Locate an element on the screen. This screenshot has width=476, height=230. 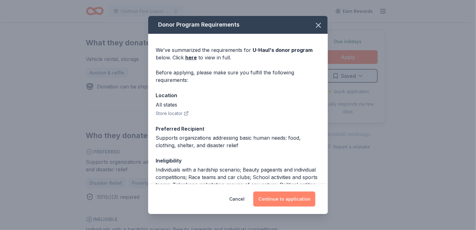
div: Ineligibility is located at coordinates (238, 160).